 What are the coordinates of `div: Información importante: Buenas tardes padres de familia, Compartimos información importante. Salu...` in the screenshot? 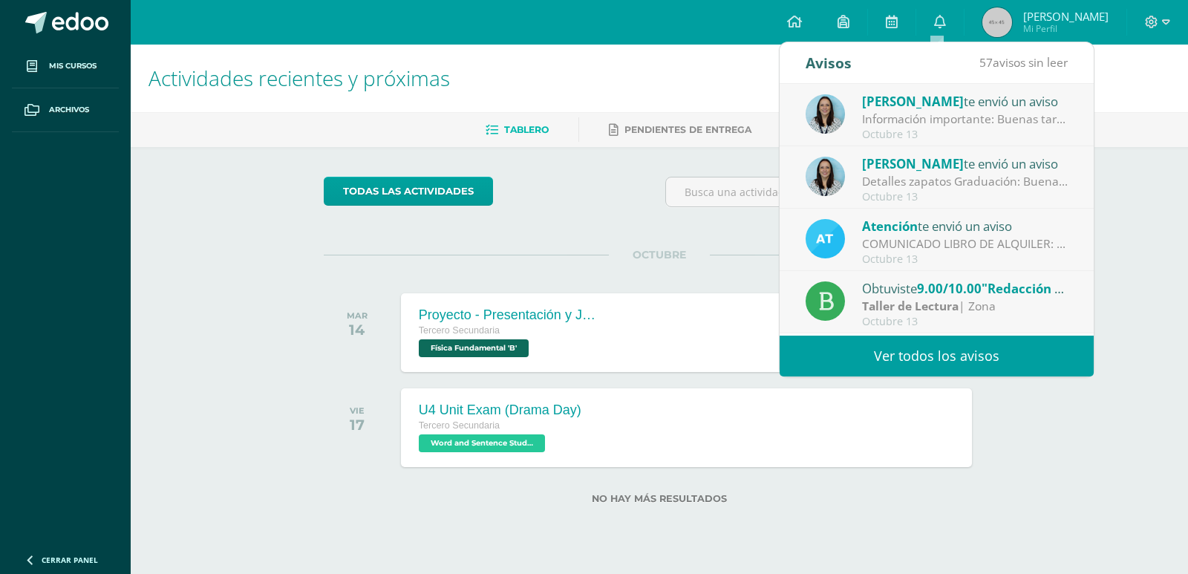 It's located at (965, 119).